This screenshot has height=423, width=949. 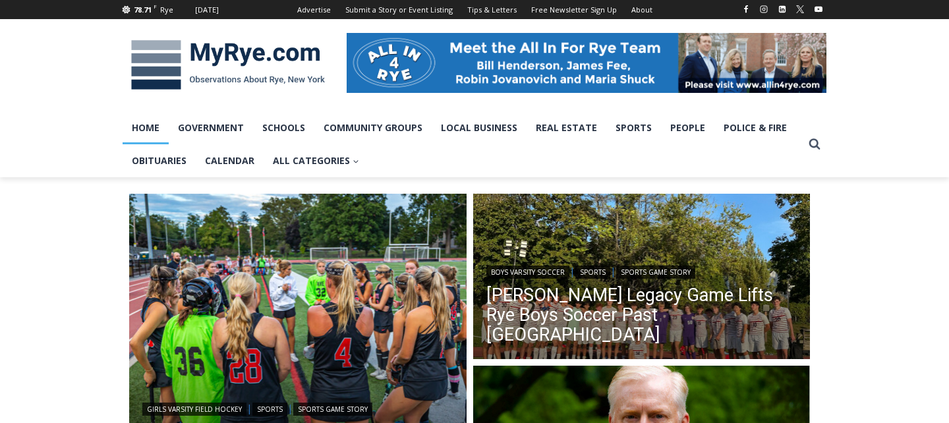 What do you see at coordinates (800, 9) in the screenshot?
I see `a: X` at bounding box center [800, 9].